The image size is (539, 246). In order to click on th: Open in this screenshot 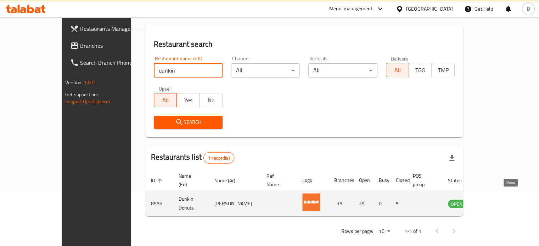, I will do `click(363, 180)`.